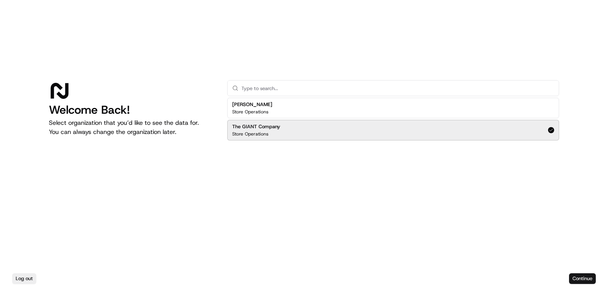 The image size is (608, 287). Describe the element at coordinates (393, 119) in the screenshot. I see `div: Suggestions` at that location.